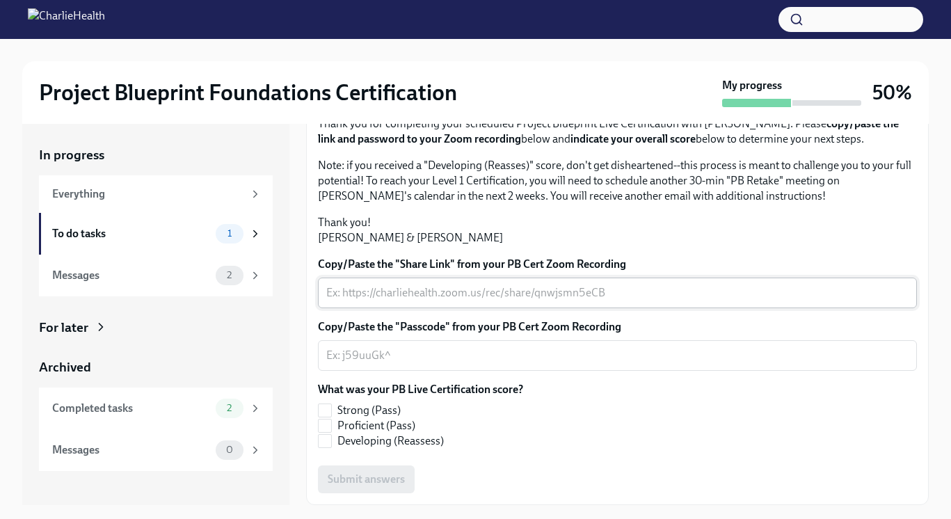 This screenshot has width=951, height=519. What do you see at coordinates (376, 426) in the screenshot?
I see `span: Proficient (Pass)` at bounding box center [376, 426].